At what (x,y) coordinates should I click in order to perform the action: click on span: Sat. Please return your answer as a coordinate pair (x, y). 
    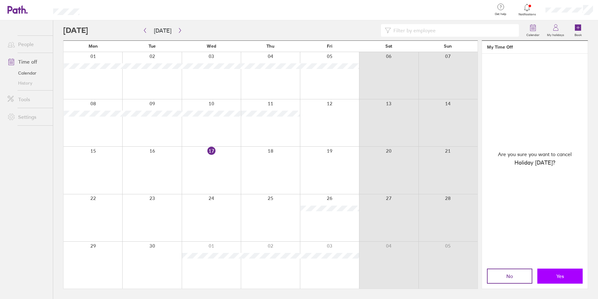
    Looking at the image, I should click on (389, 46).